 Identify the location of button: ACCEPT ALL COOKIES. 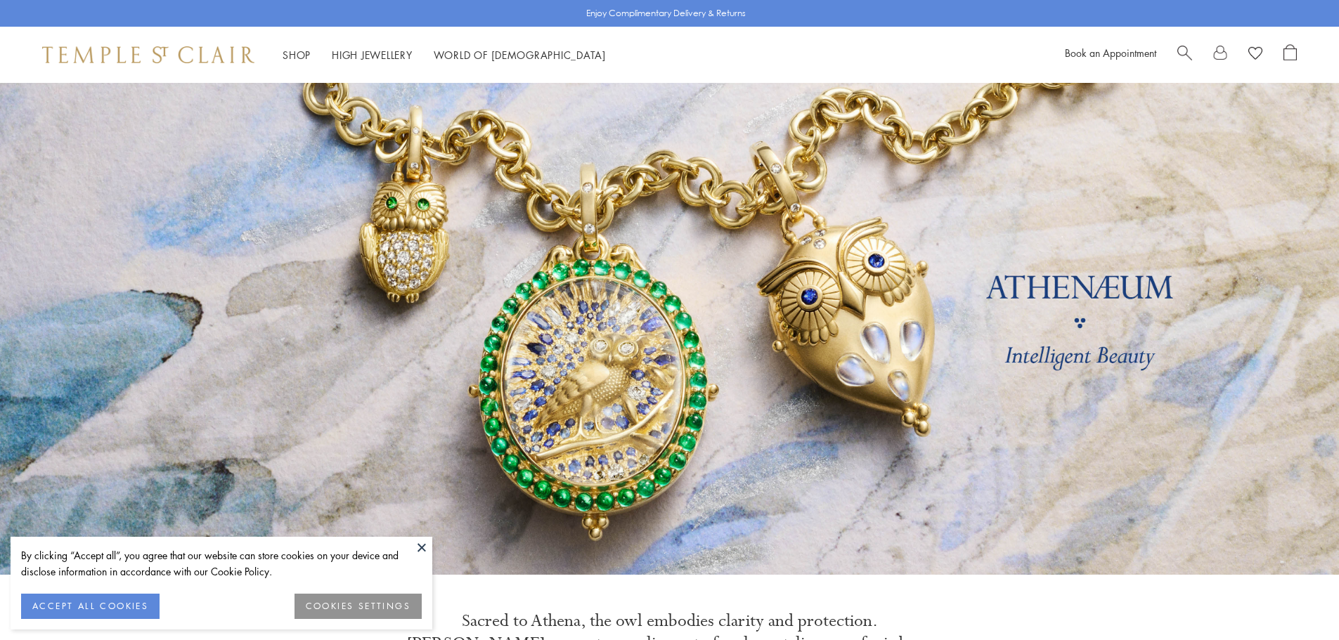
(90, 607).